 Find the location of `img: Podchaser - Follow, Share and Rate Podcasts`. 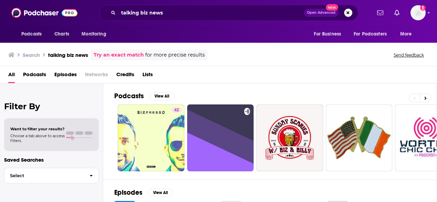

img: Podchaser - Follow, Share and Rate Podcasts is located at coordinates (44, 13).